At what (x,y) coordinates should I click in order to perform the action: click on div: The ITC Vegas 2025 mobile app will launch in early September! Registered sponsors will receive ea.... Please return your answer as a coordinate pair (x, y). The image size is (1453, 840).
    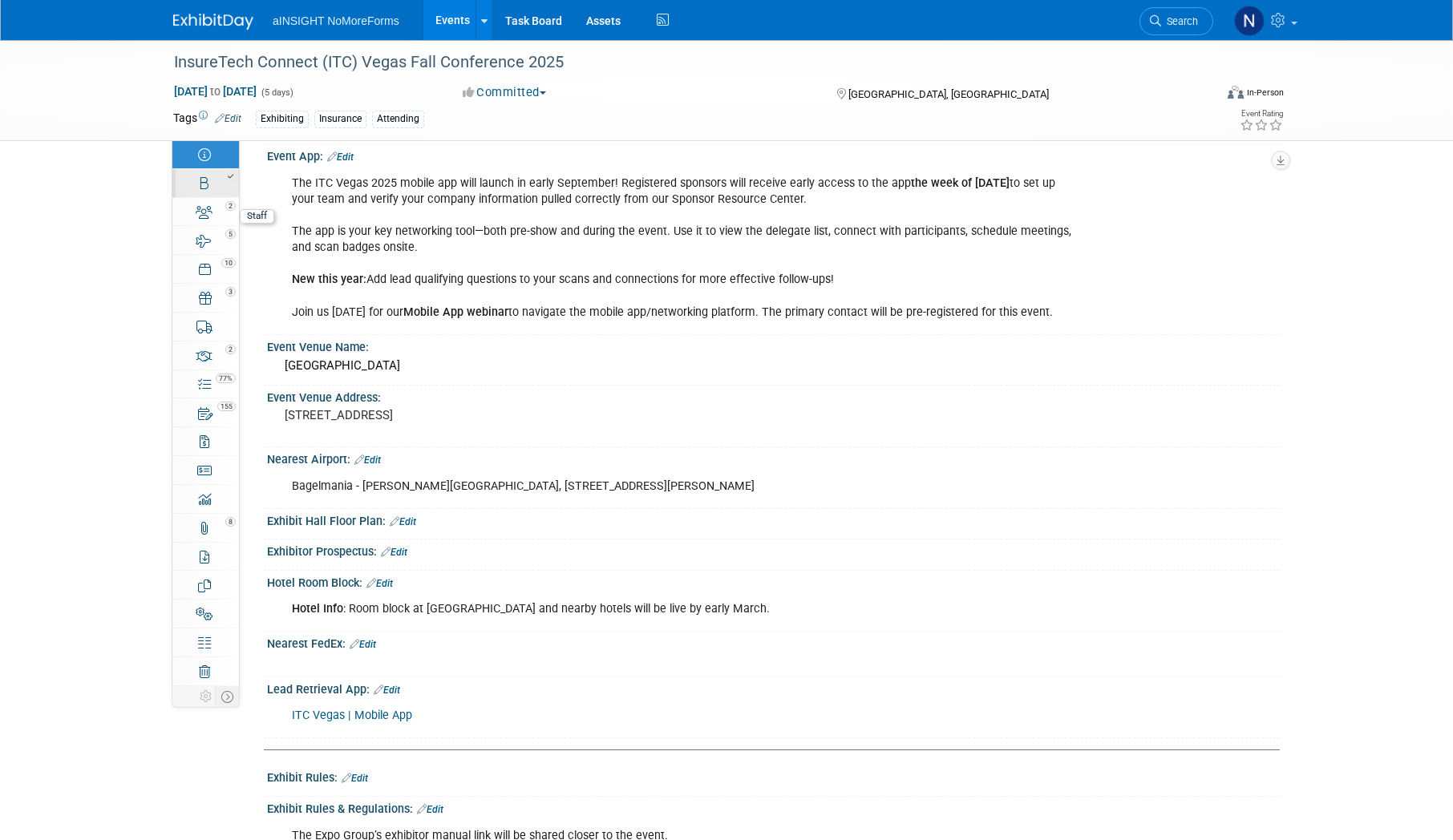
    Looking at the image, I should click on (684, 247).